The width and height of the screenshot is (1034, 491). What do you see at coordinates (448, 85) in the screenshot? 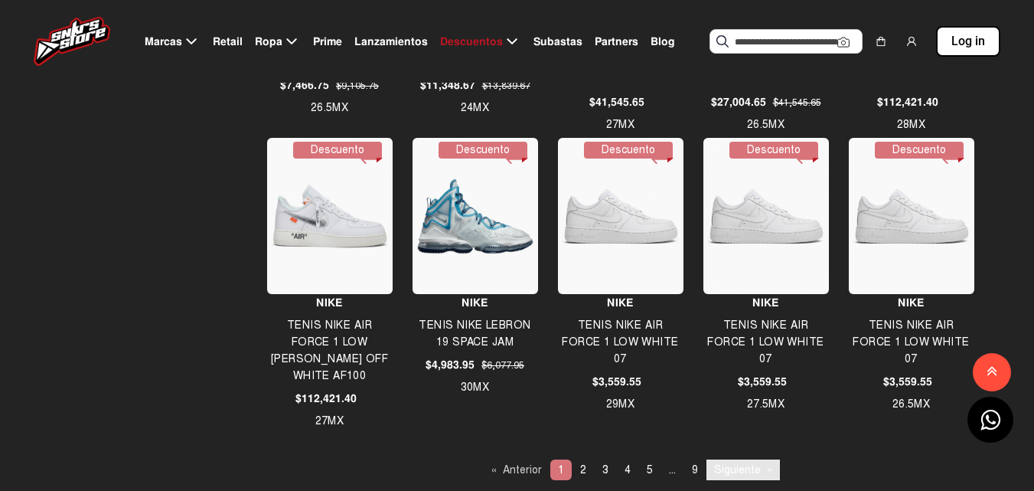
I see `span: $11,348.67` at bounding box center [448, 85].